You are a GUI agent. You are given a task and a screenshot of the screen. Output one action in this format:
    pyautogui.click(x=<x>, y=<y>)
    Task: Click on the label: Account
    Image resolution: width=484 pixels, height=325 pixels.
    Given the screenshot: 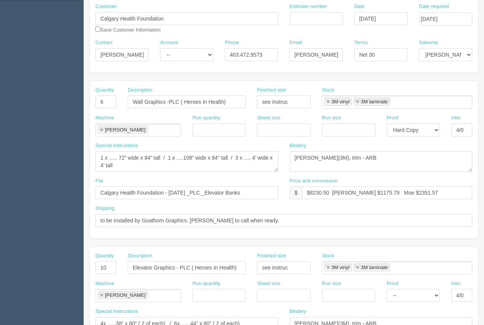 What is the action you would take?
    pyautogui.click(x=169, y=43)
    